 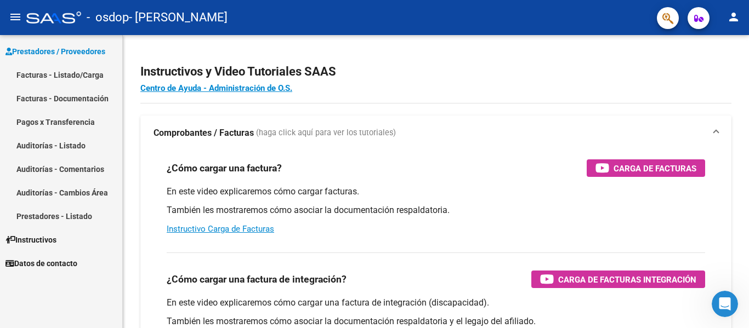 I want to click on span: Datos de contacto, so click(x=41, y=264).